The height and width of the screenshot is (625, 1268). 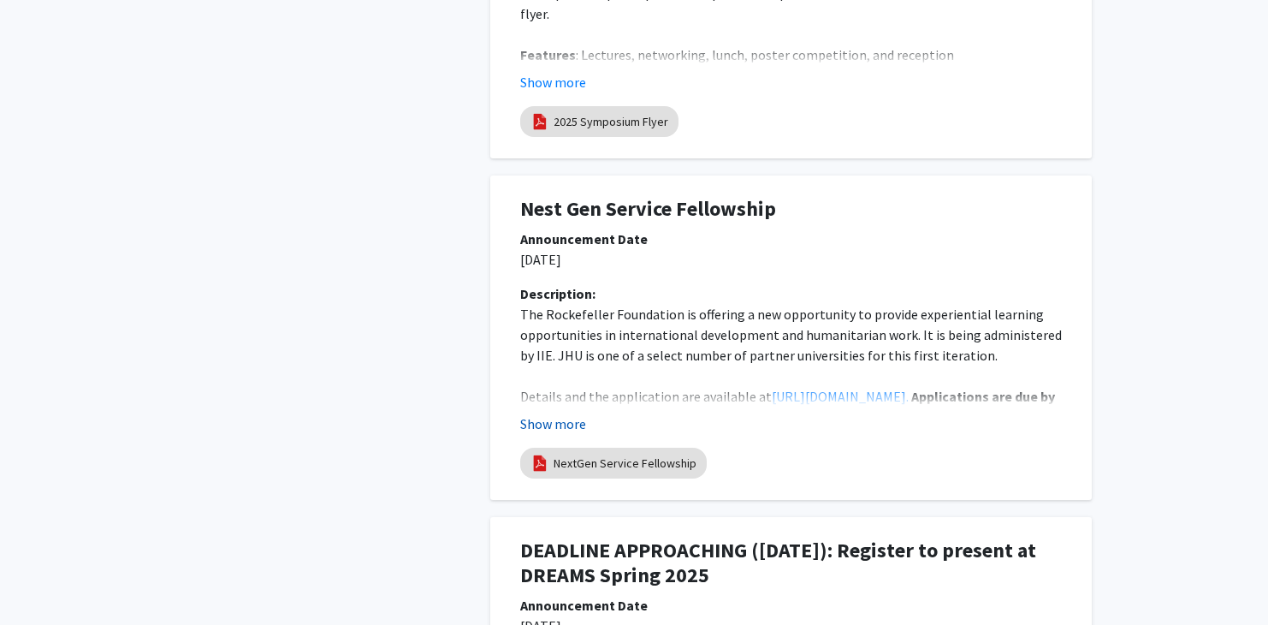 What do you see at coordinates (625, 463) in the screenshot?
I see `a: NextGen Service Fellowship` at bounding box center [625, 463].